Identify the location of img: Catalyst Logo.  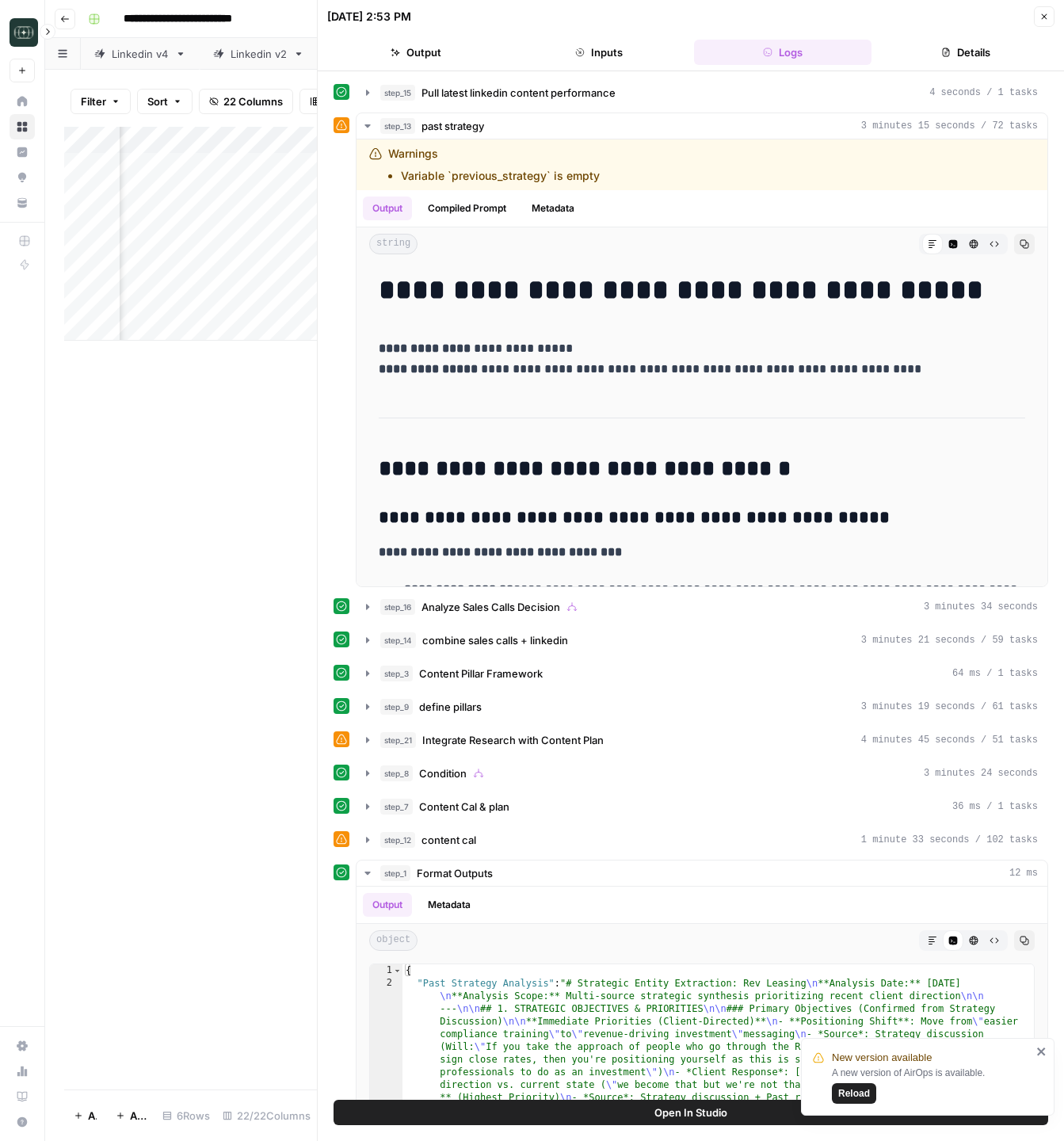
(24, 32).